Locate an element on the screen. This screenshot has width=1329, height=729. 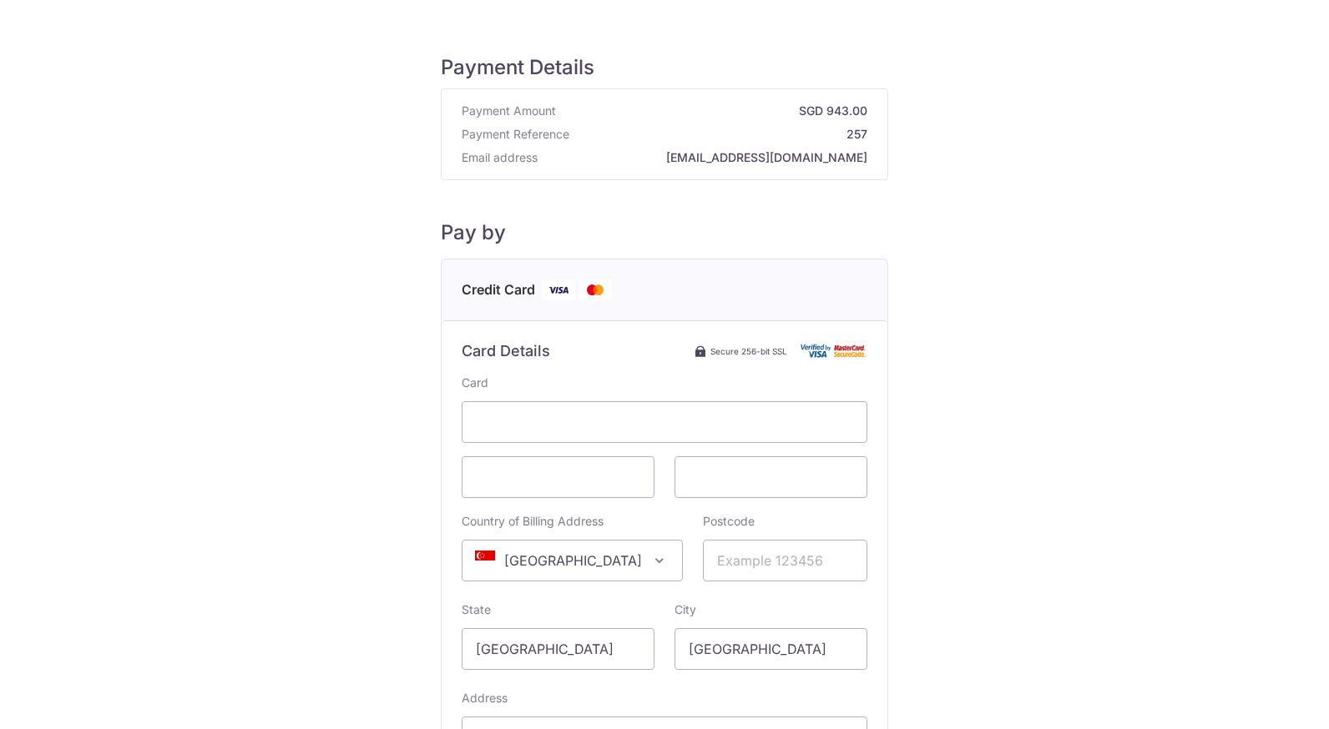
span: Email address is located at coordinates (499, 158).